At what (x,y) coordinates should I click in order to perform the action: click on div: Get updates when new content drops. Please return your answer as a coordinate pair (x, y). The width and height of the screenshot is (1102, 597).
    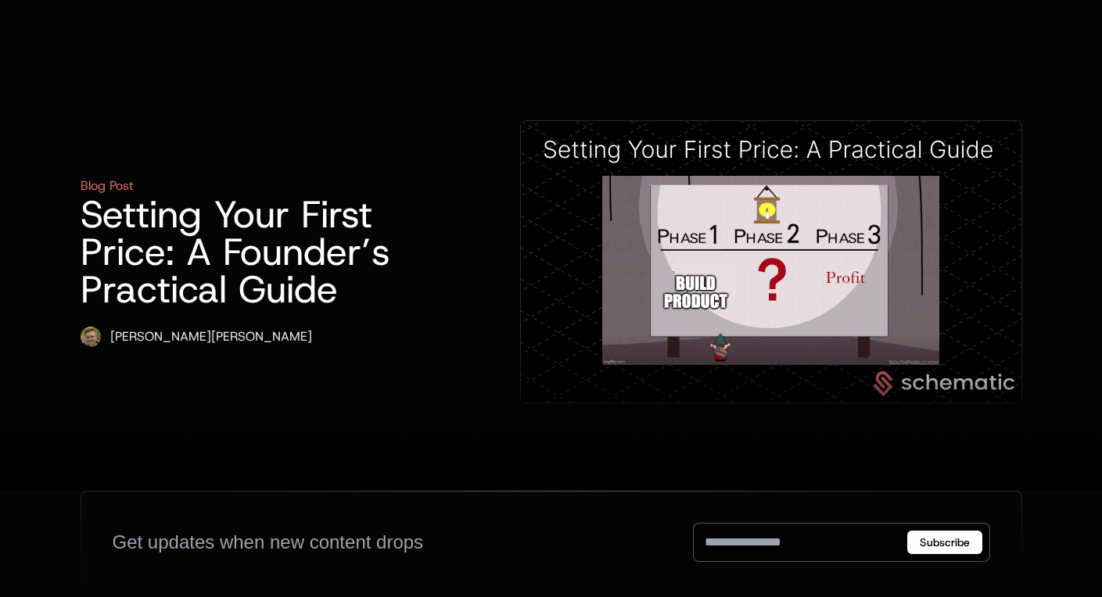
    Looking at the image, I should click on (268, 543).